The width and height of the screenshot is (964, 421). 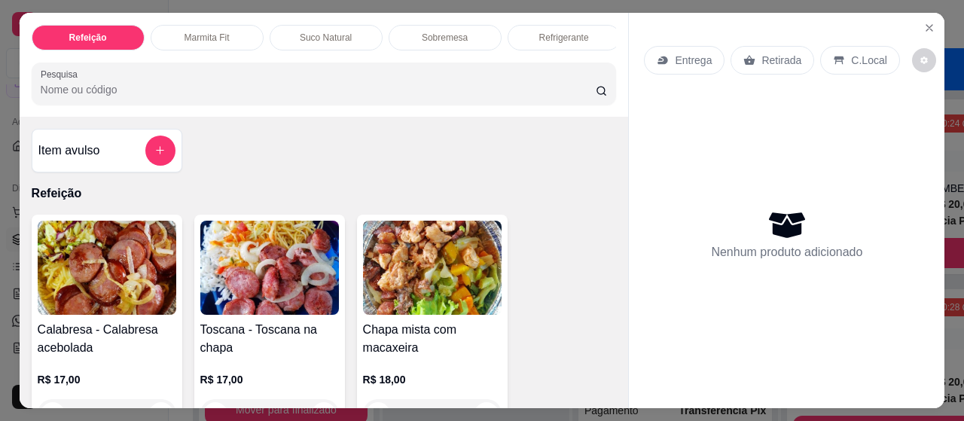 What do you see at coordinates (432, 339) in the screenshot?
I see `h4: Chapa mista com macaxeira` at bounding box center [432, 339].